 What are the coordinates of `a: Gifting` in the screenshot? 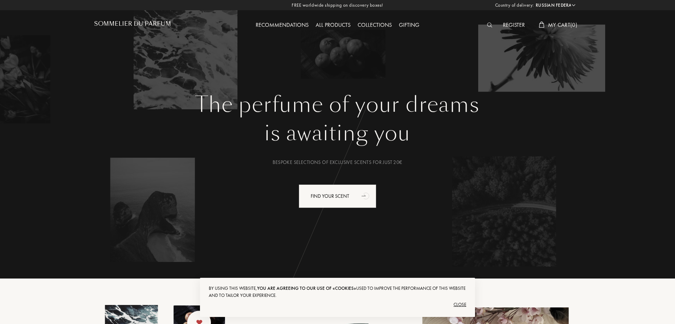 It's located at (409, 25).